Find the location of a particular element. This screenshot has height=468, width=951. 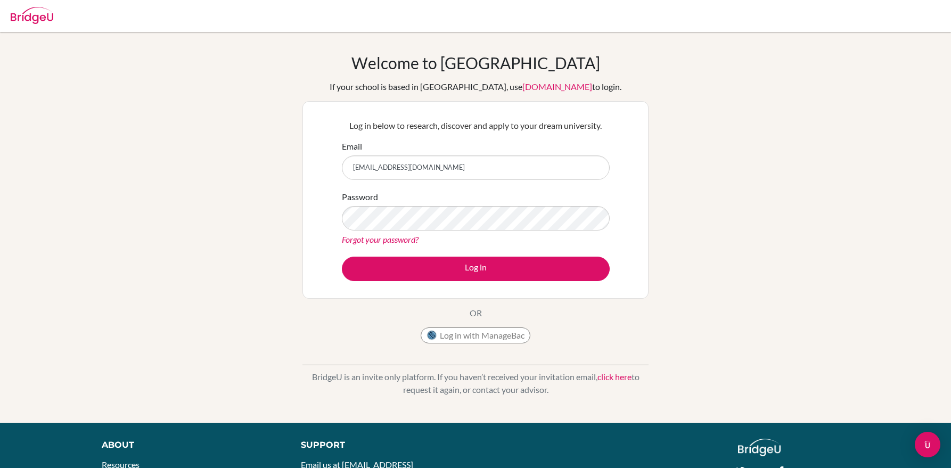

a: click here is located at coordinates (615, 376).